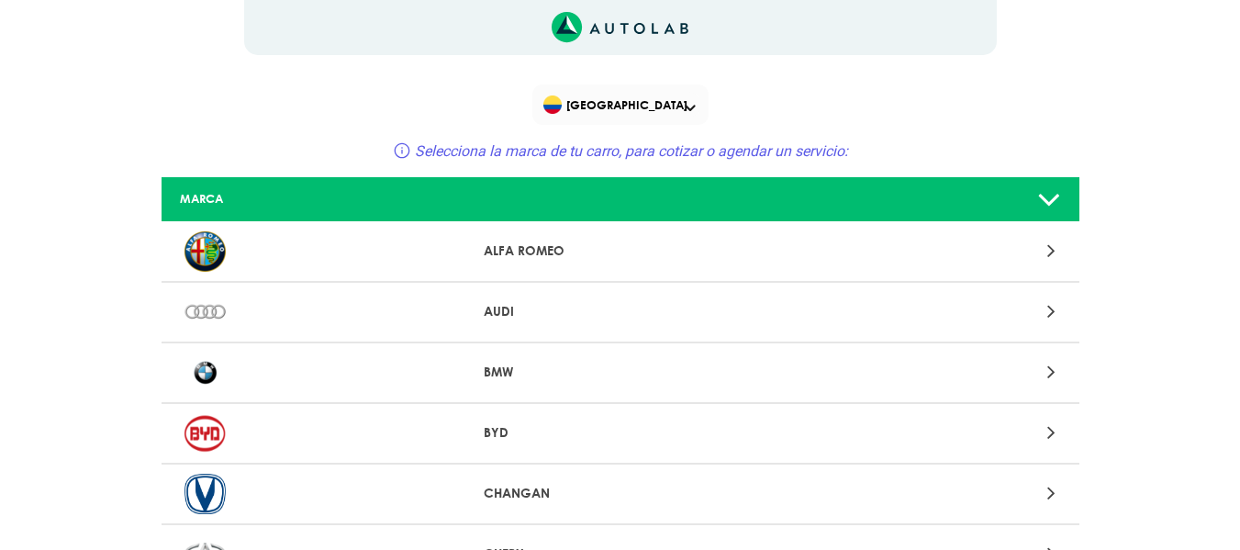 The image size is (1240, 550). Describe the element at coordinates (620, 493) in the screenshot. I see `p: CHANGAN` at that location.